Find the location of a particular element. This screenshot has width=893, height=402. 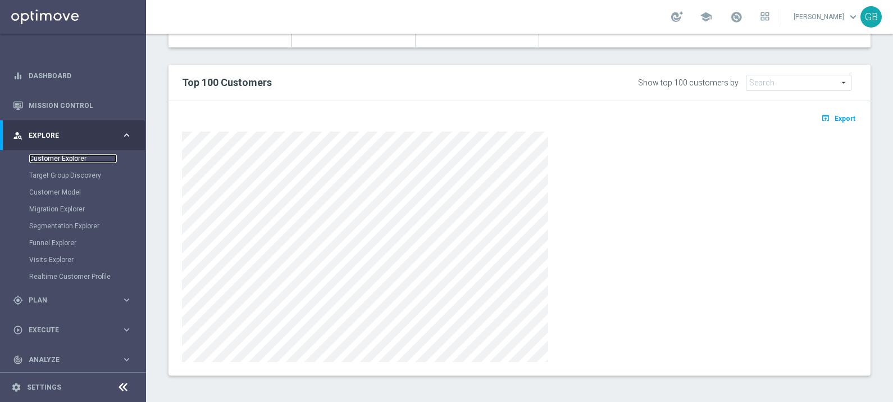

div: Visits Explorer is located at coordinates (87, 259).